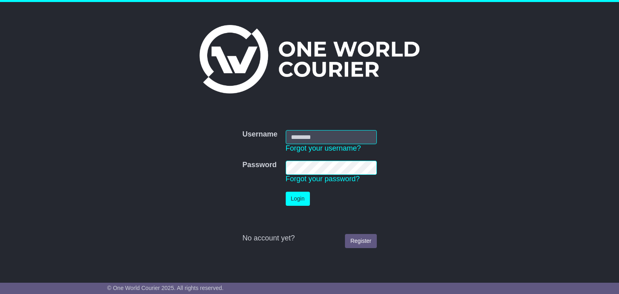  Describe the element at coordinates (309, 238) in the screenshot. I see `div: No account yet?` at that location.